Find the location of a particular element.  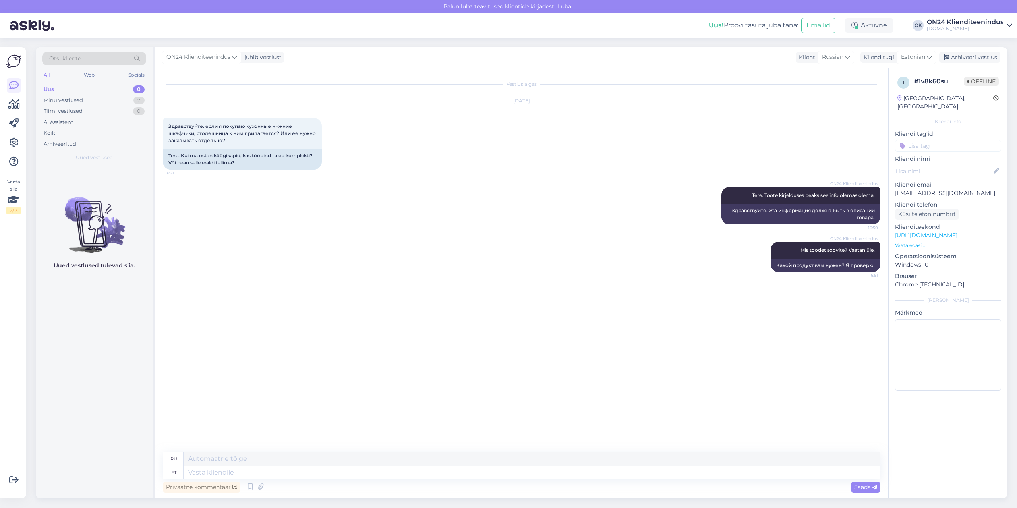

span: Estonian is located at coordinates (913, 57).